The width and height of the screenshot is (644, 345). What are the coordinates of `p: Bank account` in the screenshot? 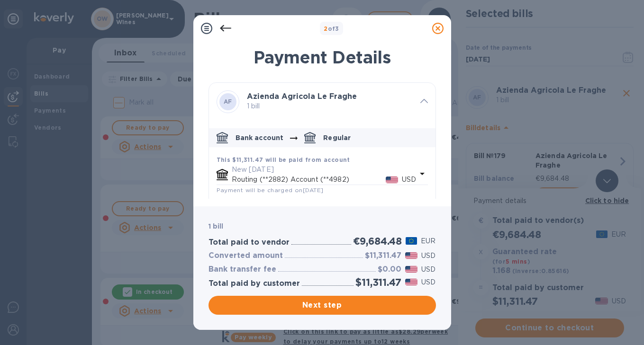 It's located at (260, 138).